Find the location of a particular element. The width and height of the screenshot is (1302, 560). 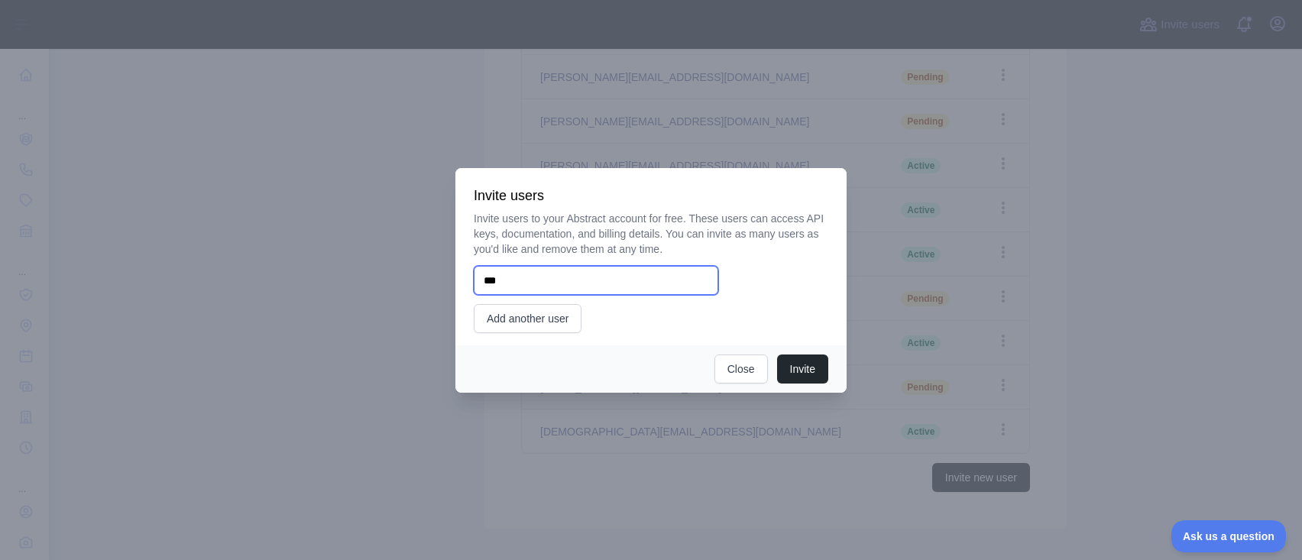

button: Invite is located at coordinates (802, 369).